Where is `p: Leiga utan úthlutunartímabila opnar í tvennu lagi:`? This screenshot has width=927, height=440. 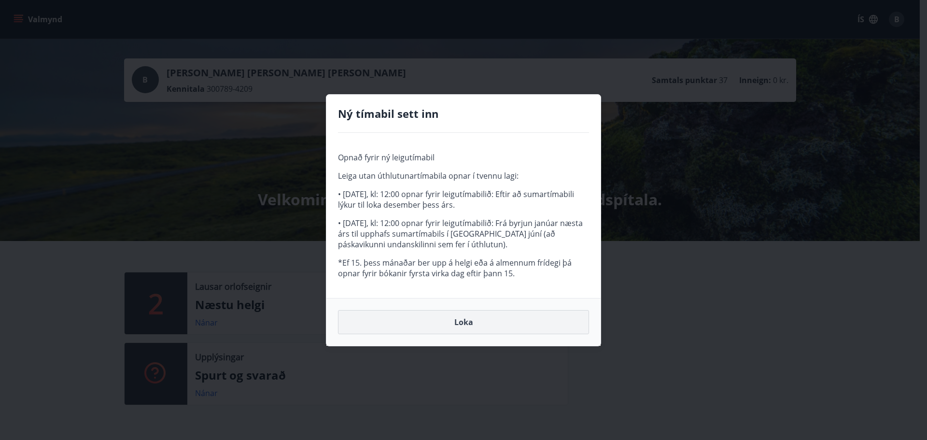 p: Leiga utan úthlutunartímabila opnar í tvennu lagi: is located at coordinates (464, 176).